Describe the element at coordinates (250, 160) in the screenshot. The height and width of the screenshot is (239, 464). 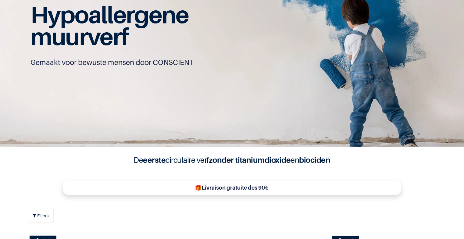
I see `b: zonder titaniumdioxide` at that location.